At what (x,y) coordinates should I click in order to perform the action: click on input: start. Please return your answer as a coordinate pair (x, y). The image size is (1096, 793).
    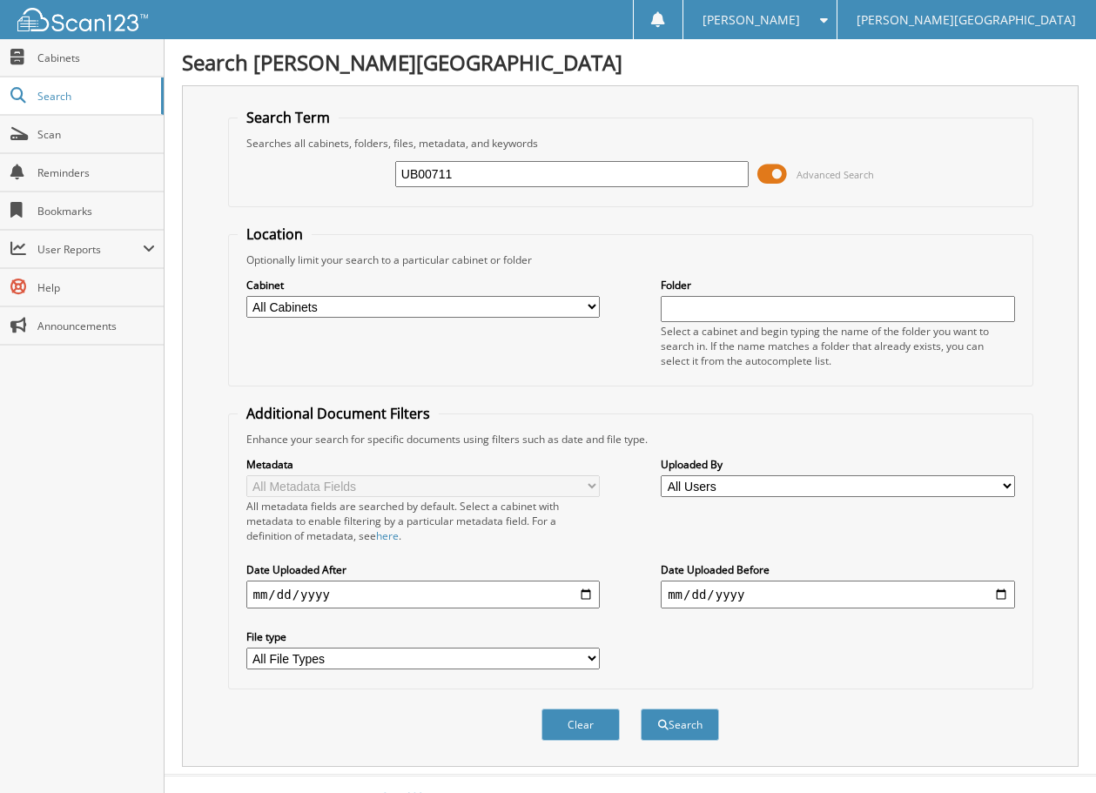
    Looking at the image, I should click on (423, 595).